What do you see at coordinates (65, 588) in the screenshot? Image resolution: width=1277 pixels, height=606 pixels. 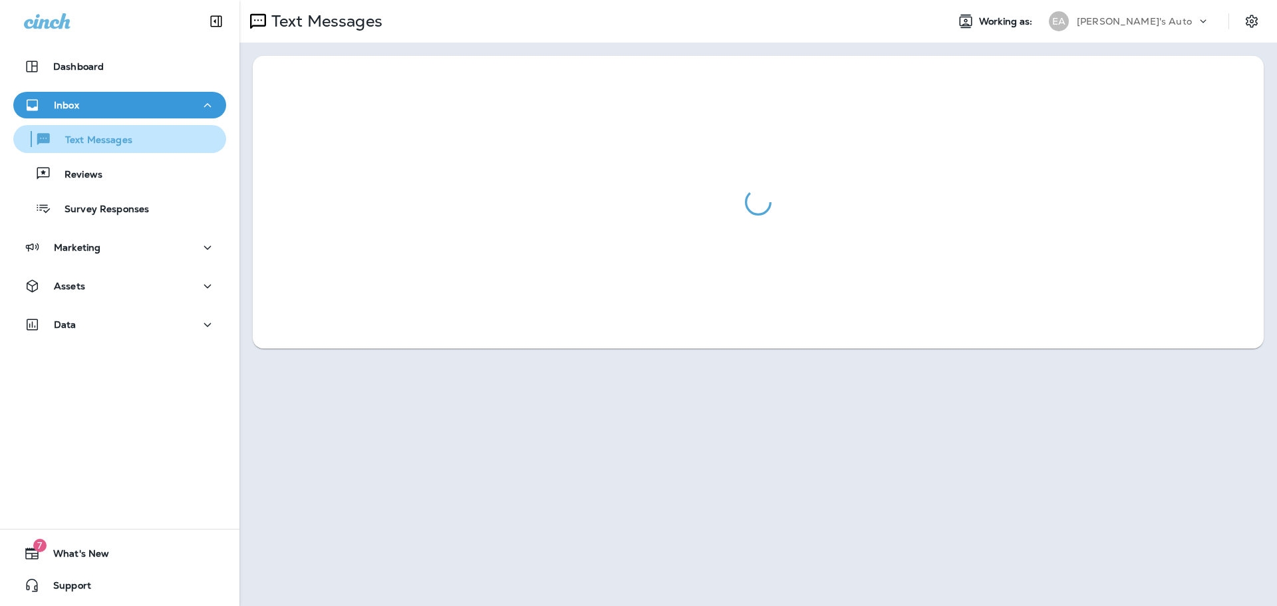 I see `span: Support` at bounding box center [65, 588].